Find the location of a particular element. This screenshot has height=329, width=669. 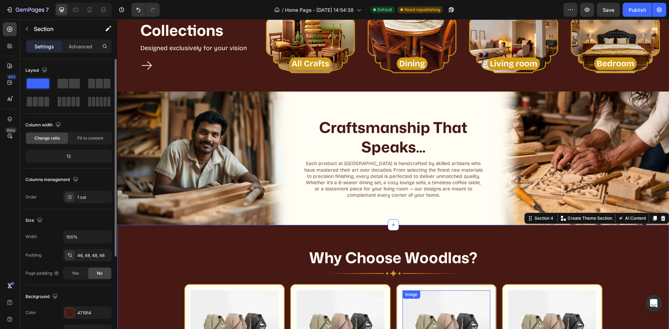

p: Settings is located at coordinates (44, 46).